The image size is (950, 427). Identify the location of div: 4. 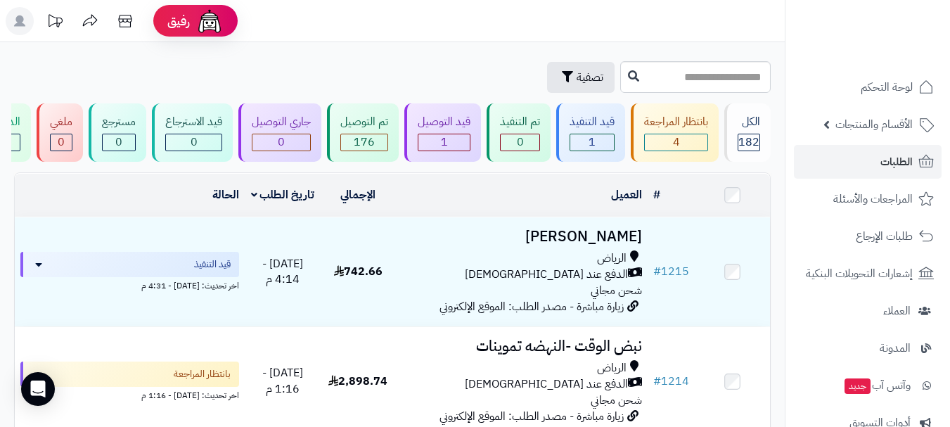
(676, 142).